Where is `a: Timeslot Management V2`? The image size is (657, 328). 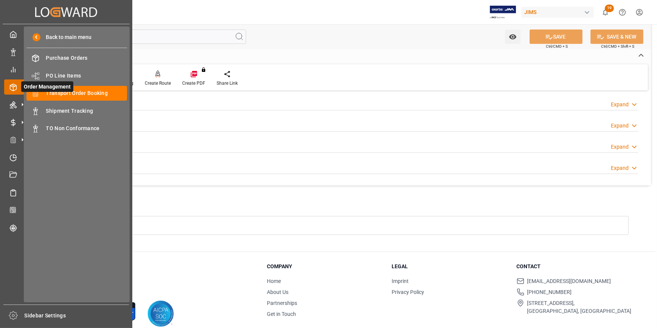 a: Timeslot Management V2 is located at coordinates (66, 157).